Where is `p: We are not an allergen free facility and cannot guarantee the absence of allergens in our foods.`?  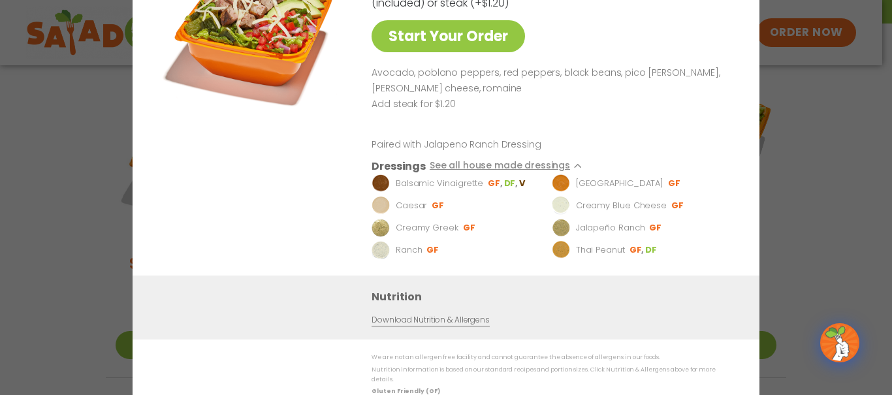
p: We are not an allergen free facility and cannot guarantee the absence of allergens in our foods. is located at coordinates (552, 357).